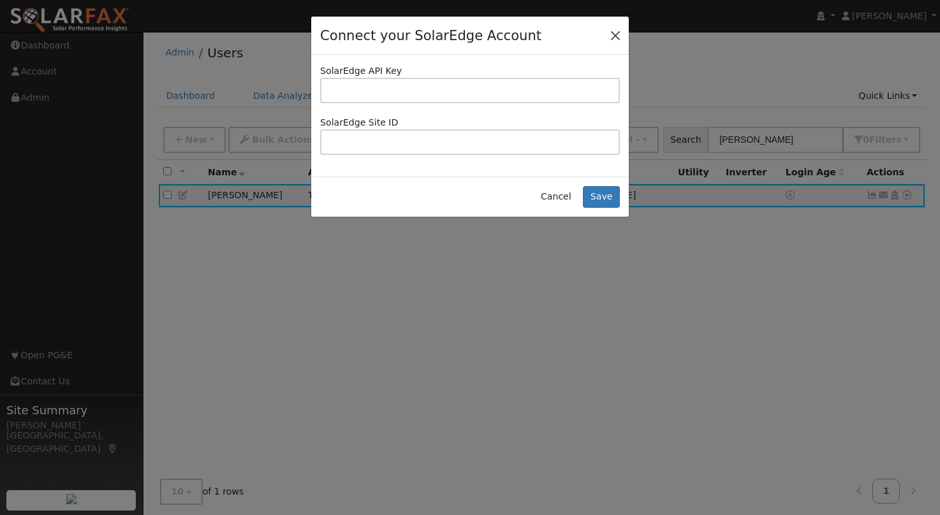 The width and height of the screenshot is (940, 515). What do you see at coordinates (615, 35) in the screenshot?
I see `button: Close` at bounding box center [615, 35].